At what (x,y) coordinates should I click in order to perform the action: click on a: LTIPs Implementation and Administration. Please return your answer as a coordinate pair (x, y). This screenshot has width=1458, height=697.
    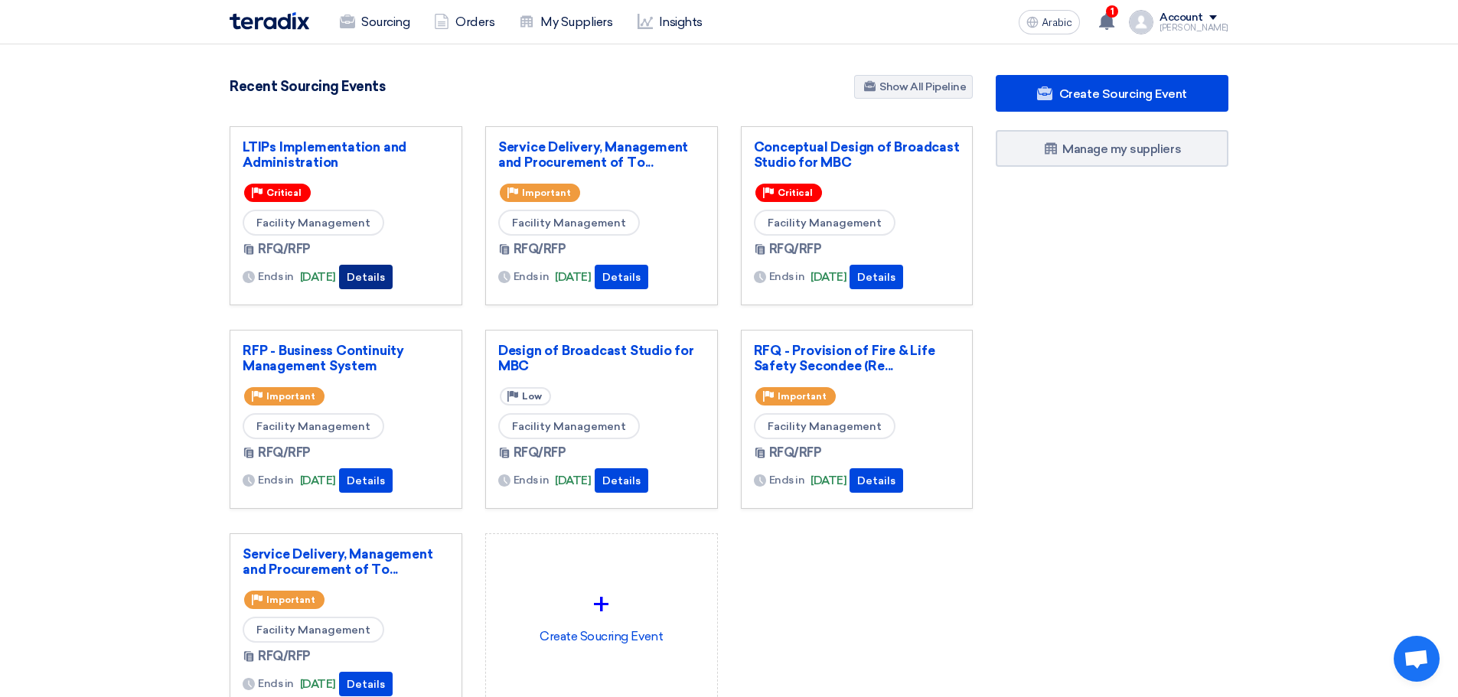
    Looking at the image, I should click on (346, 155).